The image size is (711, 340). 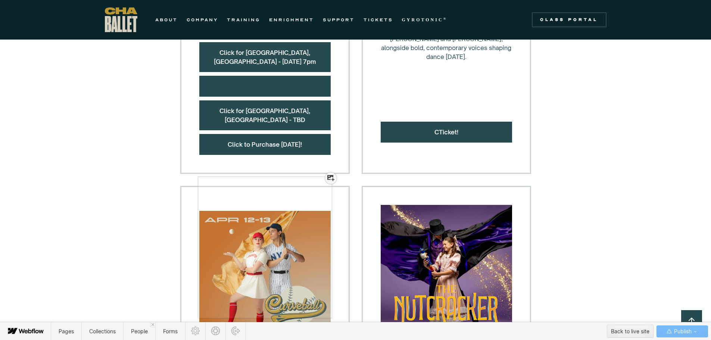 What do you see at coordinates (153, 325) in the screenshot?
I see `a: Close 'People' tab` at bounding box center [153, 325].